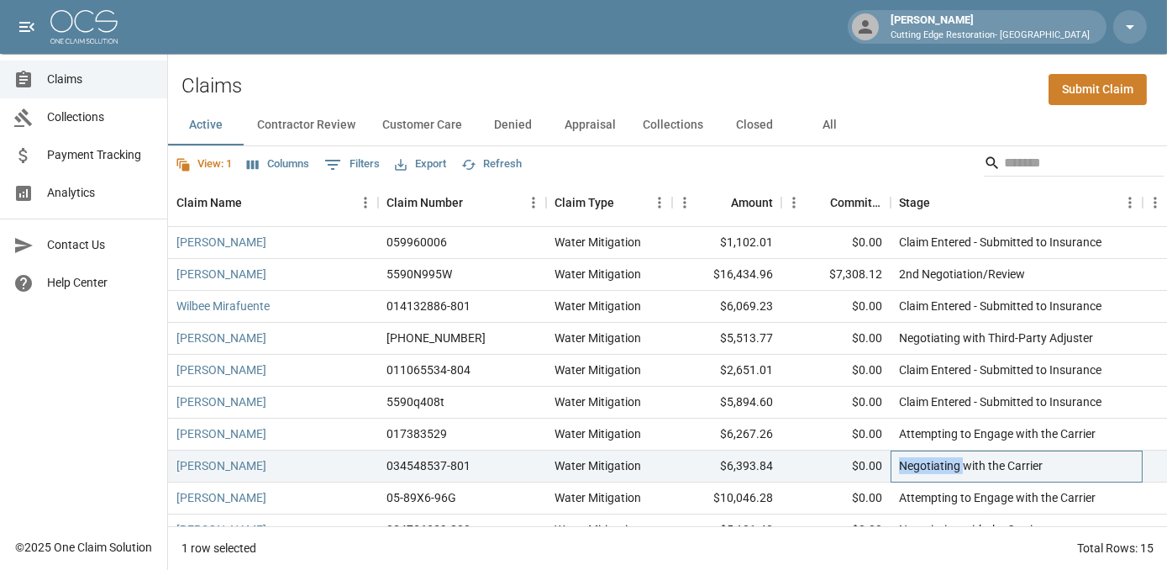 Image resolution: width=1167 pixels, height=570 pixels. I want to click on button: Closed, so click(755, 125).